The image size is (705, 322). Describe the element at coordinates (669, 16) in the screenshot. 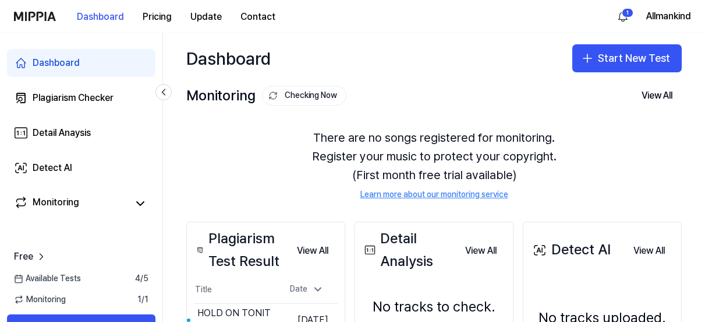

I see `button: Allmankind` at that location.